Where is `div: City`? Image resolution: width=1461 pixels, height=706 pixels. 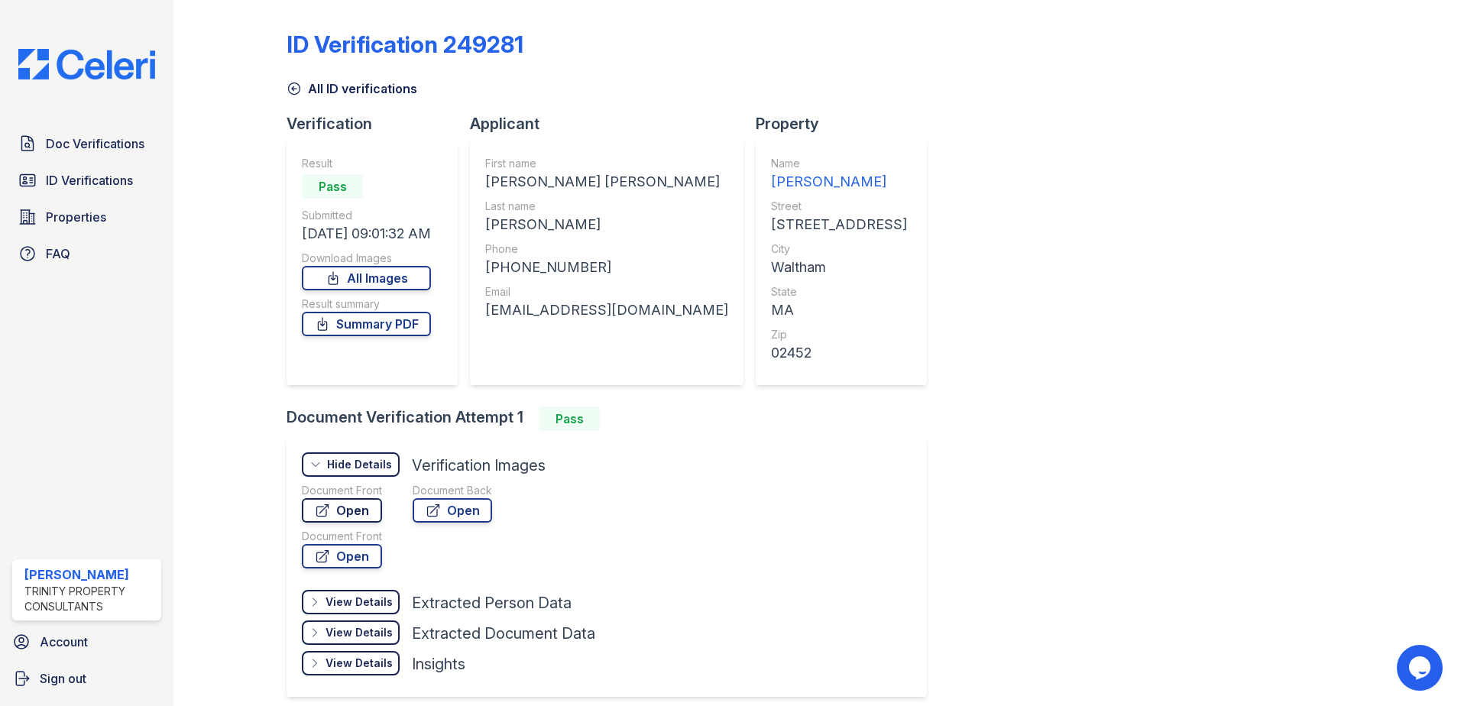 div: City is located at coordinates (839, 249).